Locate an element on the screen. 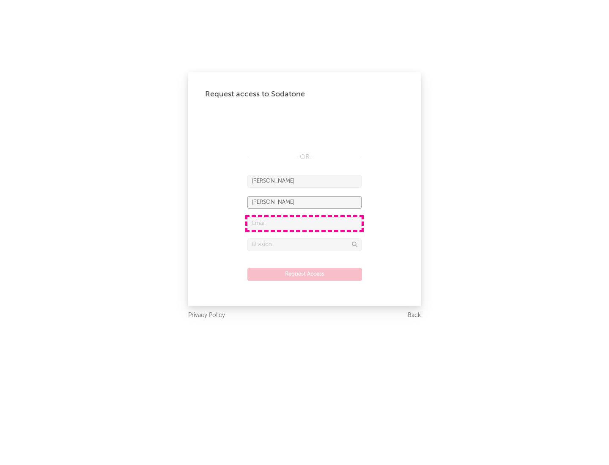 Image resolution: width=609 pixels, height=465 pixels. a: Privacy Policy is located at coordinates (206, 315).